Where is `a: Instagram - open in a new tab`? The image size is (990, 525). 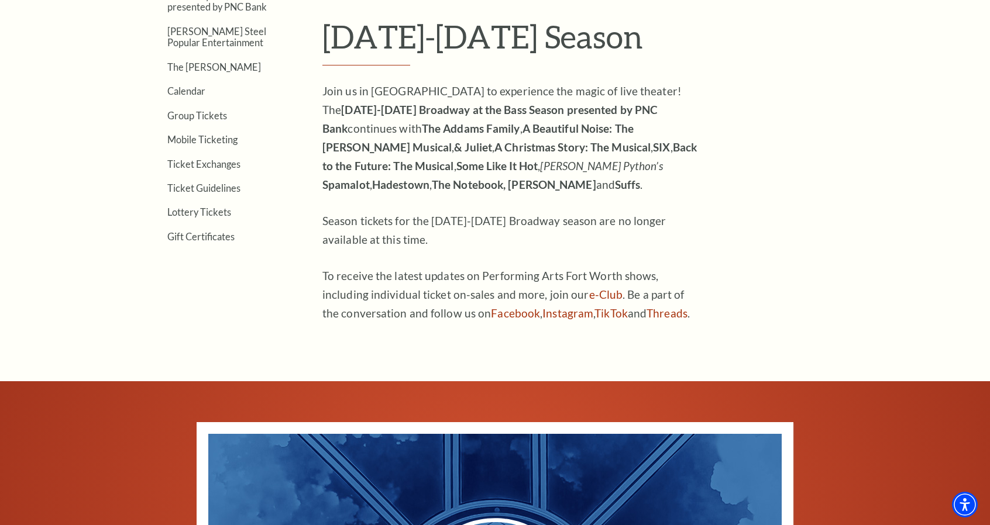 a: Instagram - open in a new tab is located at coordinates (567, 313).